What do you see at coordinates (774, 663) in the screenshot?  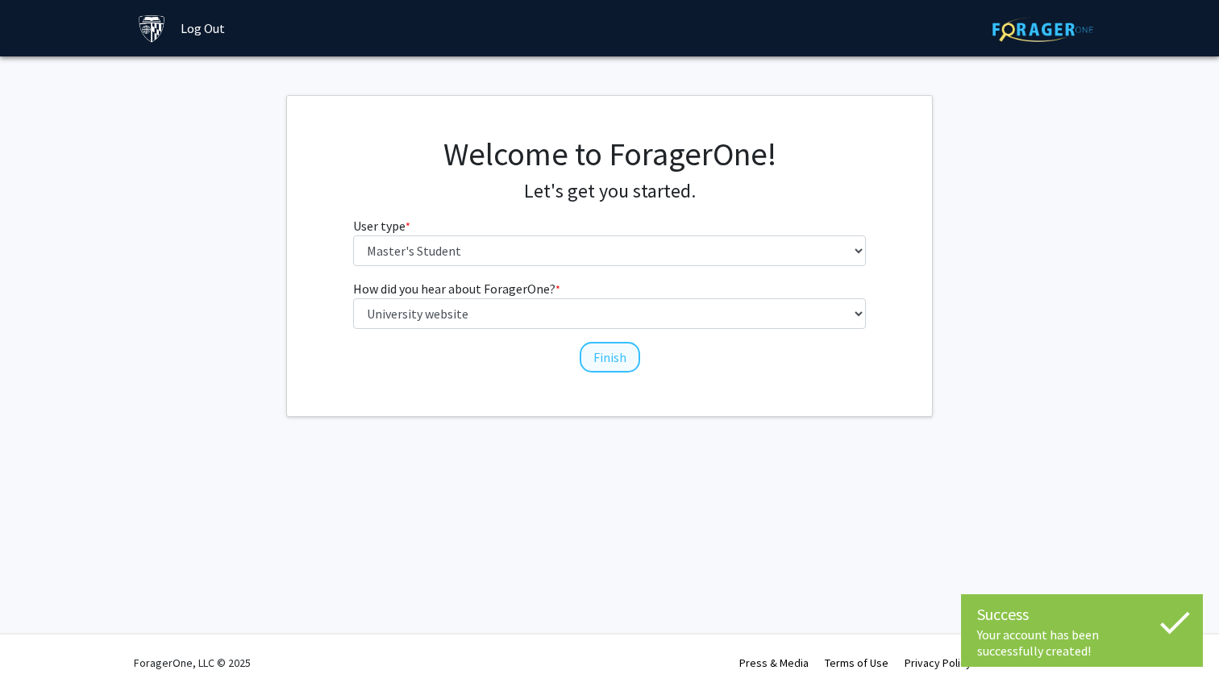 I see `a: Press & Media` at bounding box center [774, 663].